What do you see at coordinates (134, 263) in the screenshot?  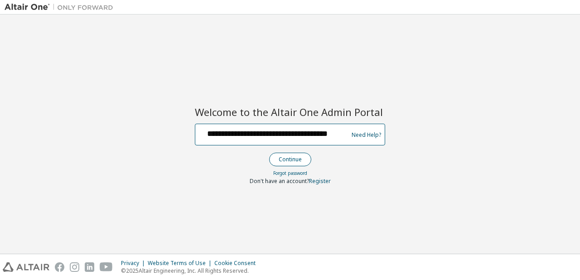 I see `div: Privacy` at bounding box center [134, 263].